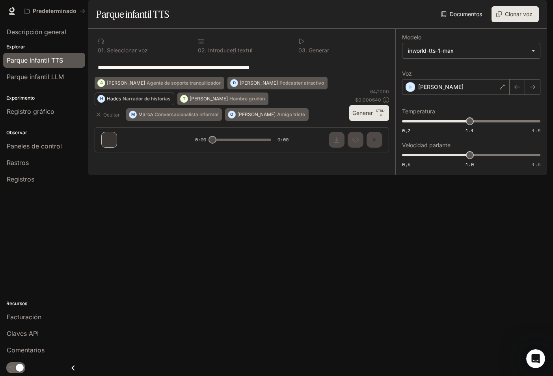 Image resolution: width=553 pixels, height=376 pixels. What do you see at coordinates (54, 11) in the screenshot?
I see `button: All workspaces` at bounding box center [54, 11].